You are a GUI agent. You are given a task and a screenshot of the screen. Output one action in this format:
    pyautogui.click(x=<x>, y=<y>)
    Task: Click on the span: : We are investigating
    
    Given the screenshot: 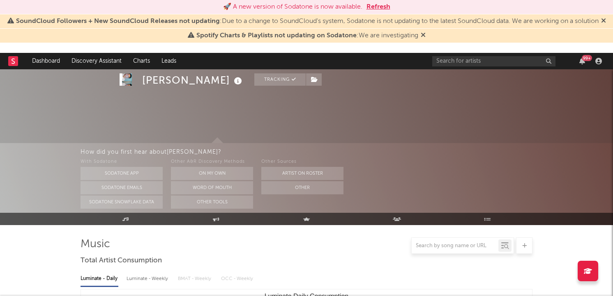 What is the action you would take?
    pyautogui.click(x=307, y=36)
    